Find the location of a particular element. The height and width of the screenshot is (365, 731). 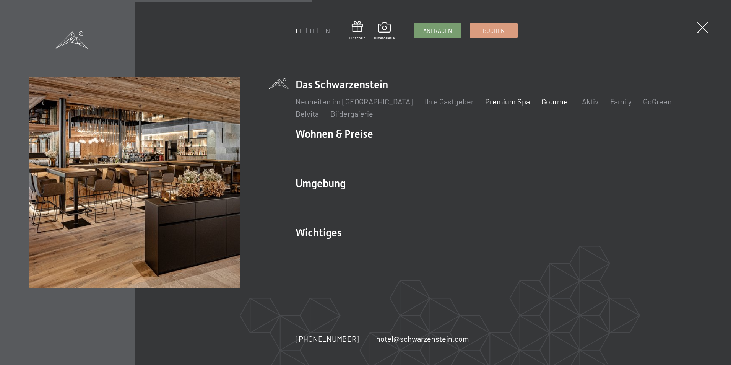

a: Family is located at coordinates (621, 101).